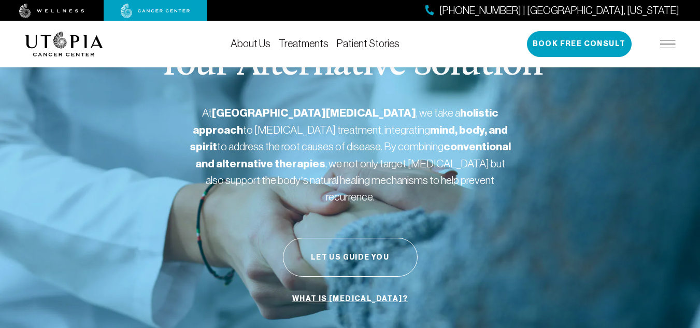 Image resolution: width=700 pixels, height=328 pixels. I want to click on button: Let Us Guide You, so click(350, 257).